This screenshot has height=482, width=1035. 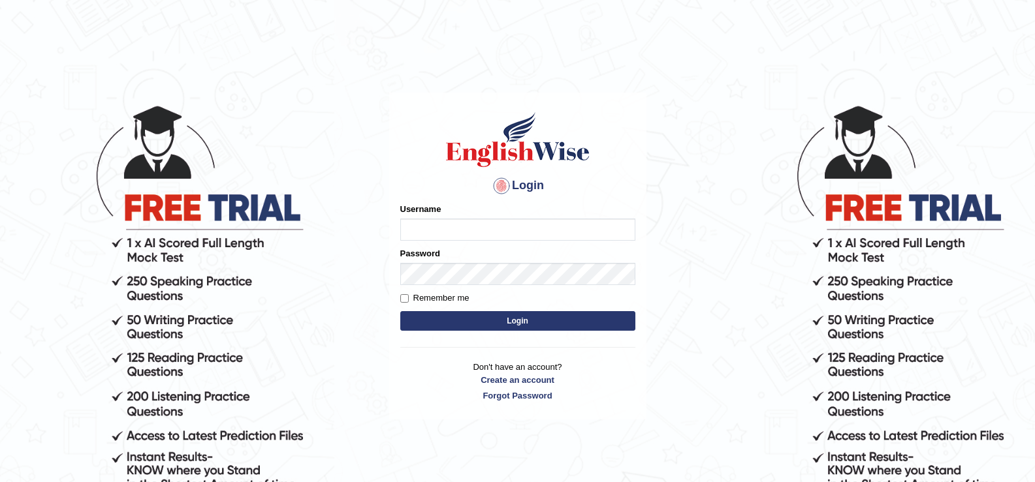 What do you see at coordinates (518, 380) in the screenshot?
I see `a: Create an account` at bounding box center [518, 380].